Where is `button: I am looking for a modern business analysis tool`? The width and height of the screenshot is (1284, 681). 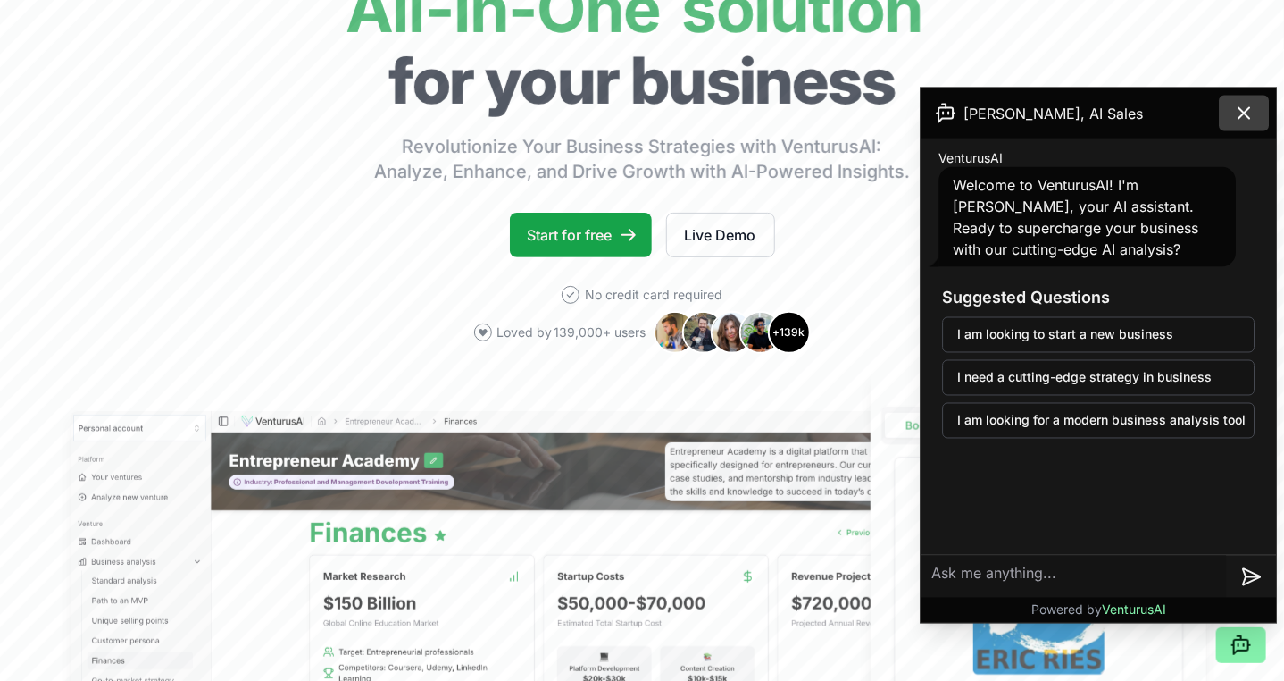
button: I am looking for a modern business analysis tool is located at coordinates (1099, 421).